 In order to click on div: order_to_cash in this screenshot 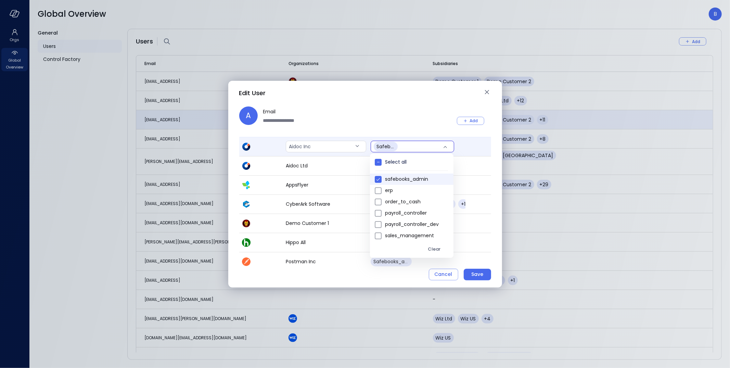, I will do `click(416, 202)`.